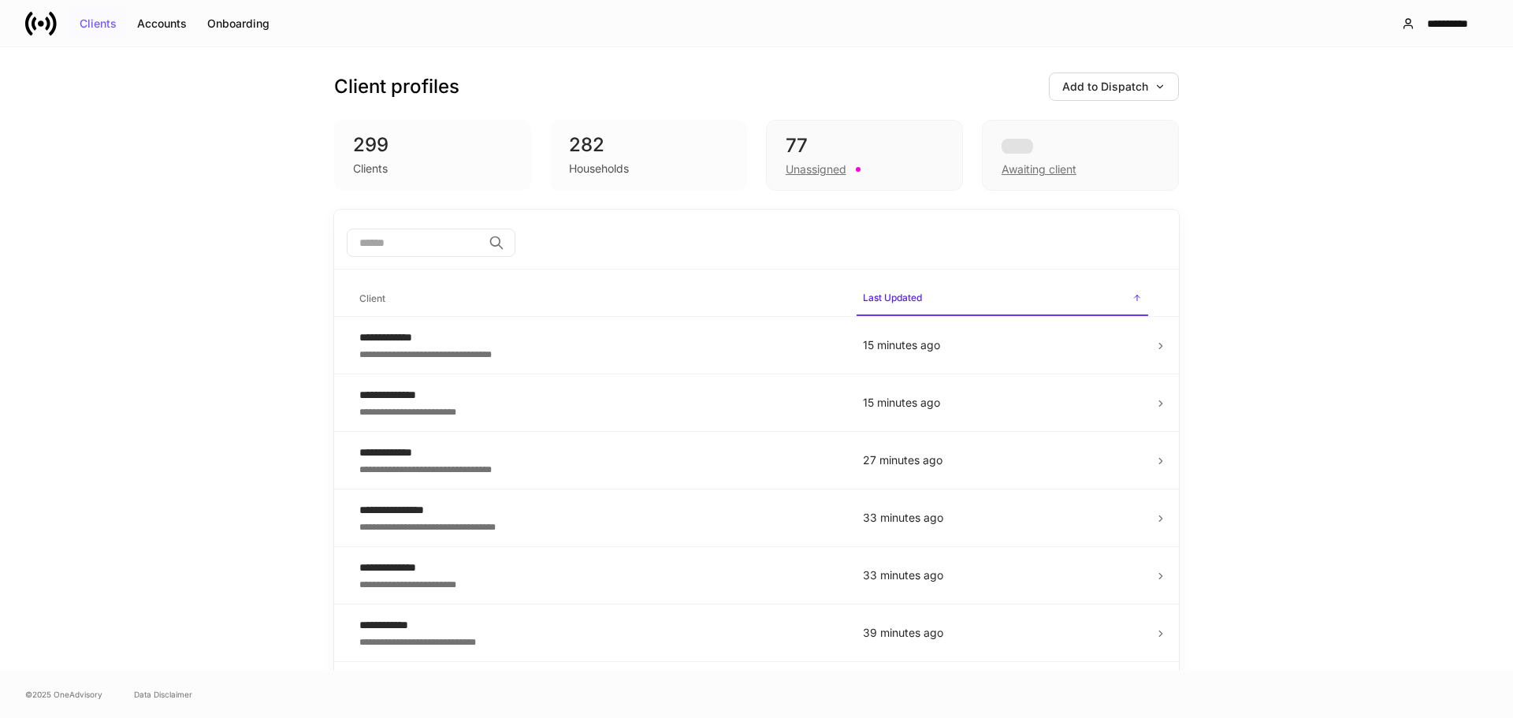  What do you see at coordinates (1114, 87) in the screenshot?
I see `div: Add to Dispatch` at bounding box center [1114, 87].